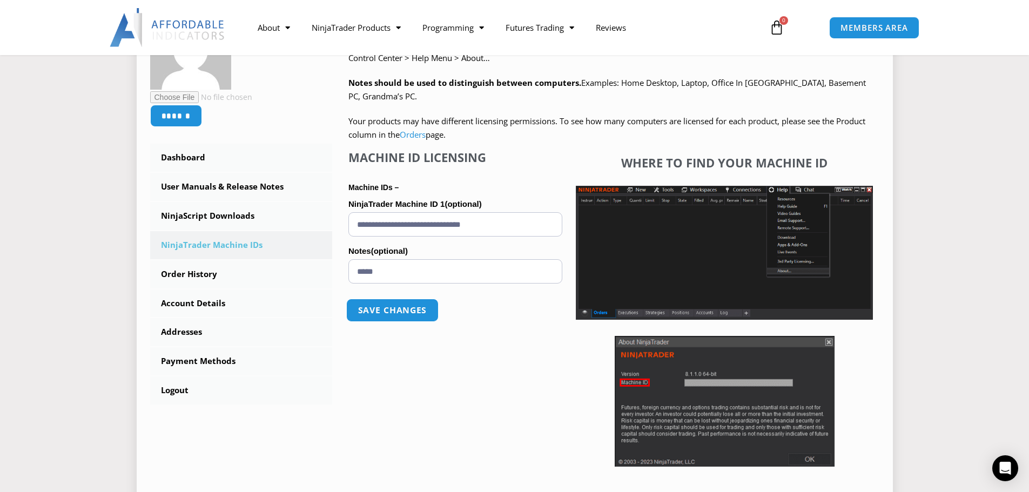 Image resolution: width=1029 pixels, height=492 pixels. What do you see at coordinates (724, 401) in the screenshot?
I see `img: Screenshot 2025-01-17 114931 | Affordable Indicators – NinjaTrader` at bounding box center [724, 401].